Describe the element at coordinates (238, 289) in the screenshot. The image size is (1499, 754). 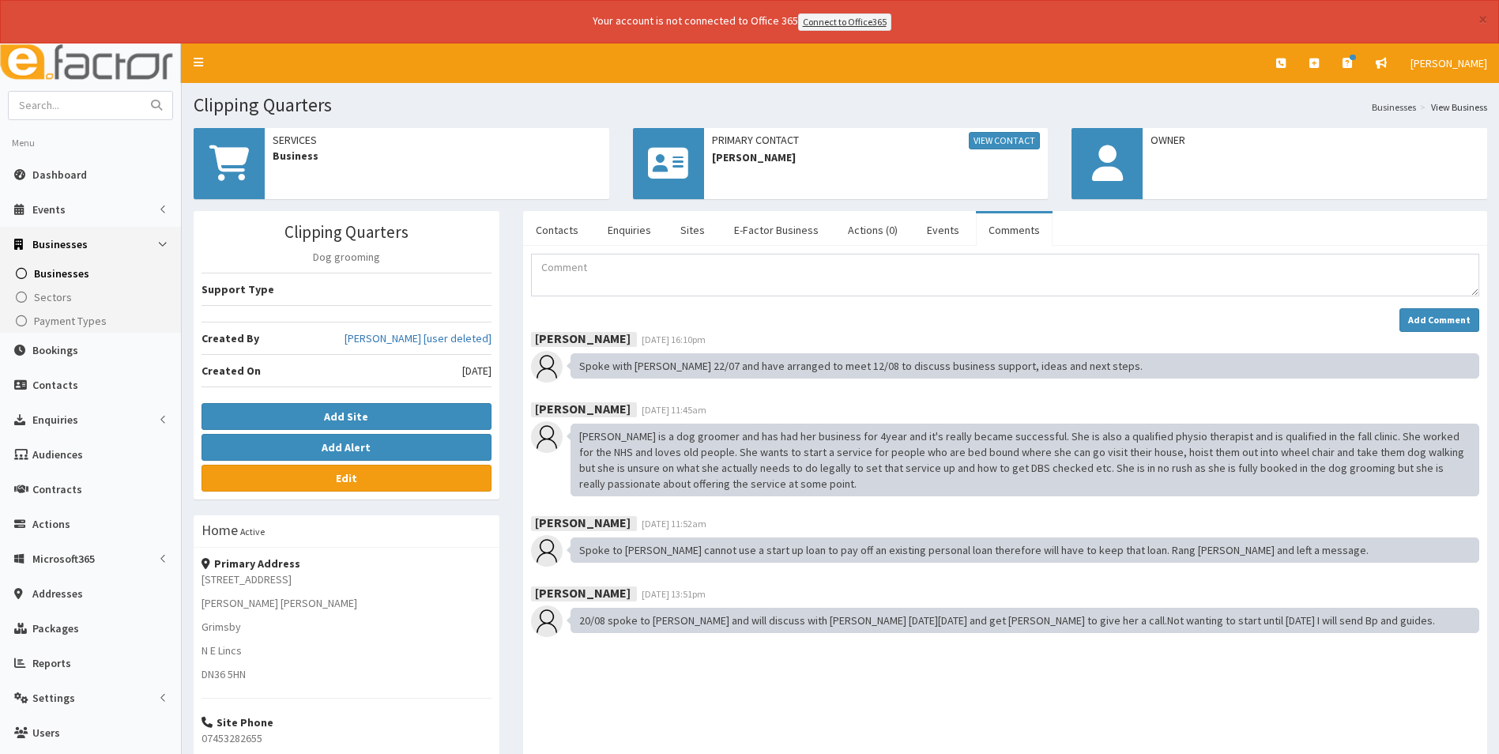
I see `b: Support Type` at that location.